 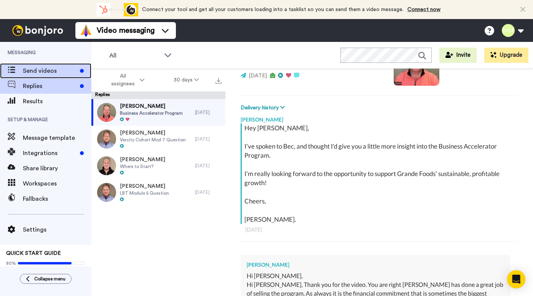 I want to click on img: 1dabb941-1905-46bb-80e4-fbc073c92a12-thumb.jpg, so click(x=107, y=139).